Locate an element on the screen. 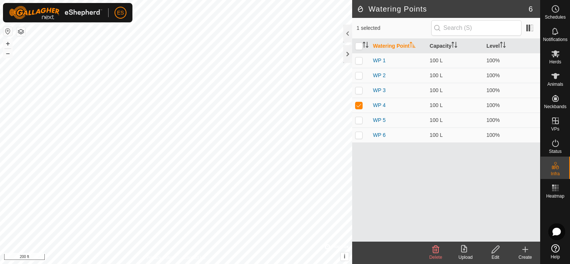  span: 1 selected is located at coordinates (394, 28).